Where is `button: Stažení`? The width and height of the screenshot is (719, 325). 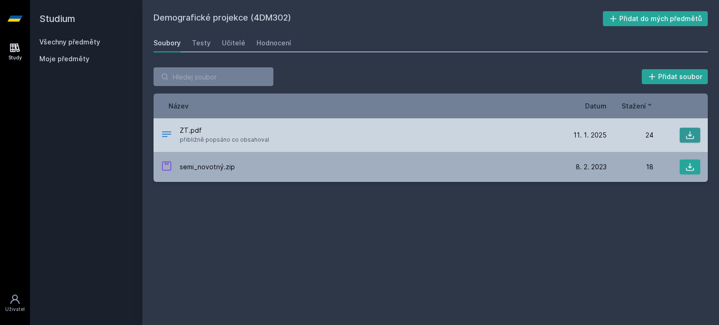
button: Stažení is located at coordinates (637, 106).